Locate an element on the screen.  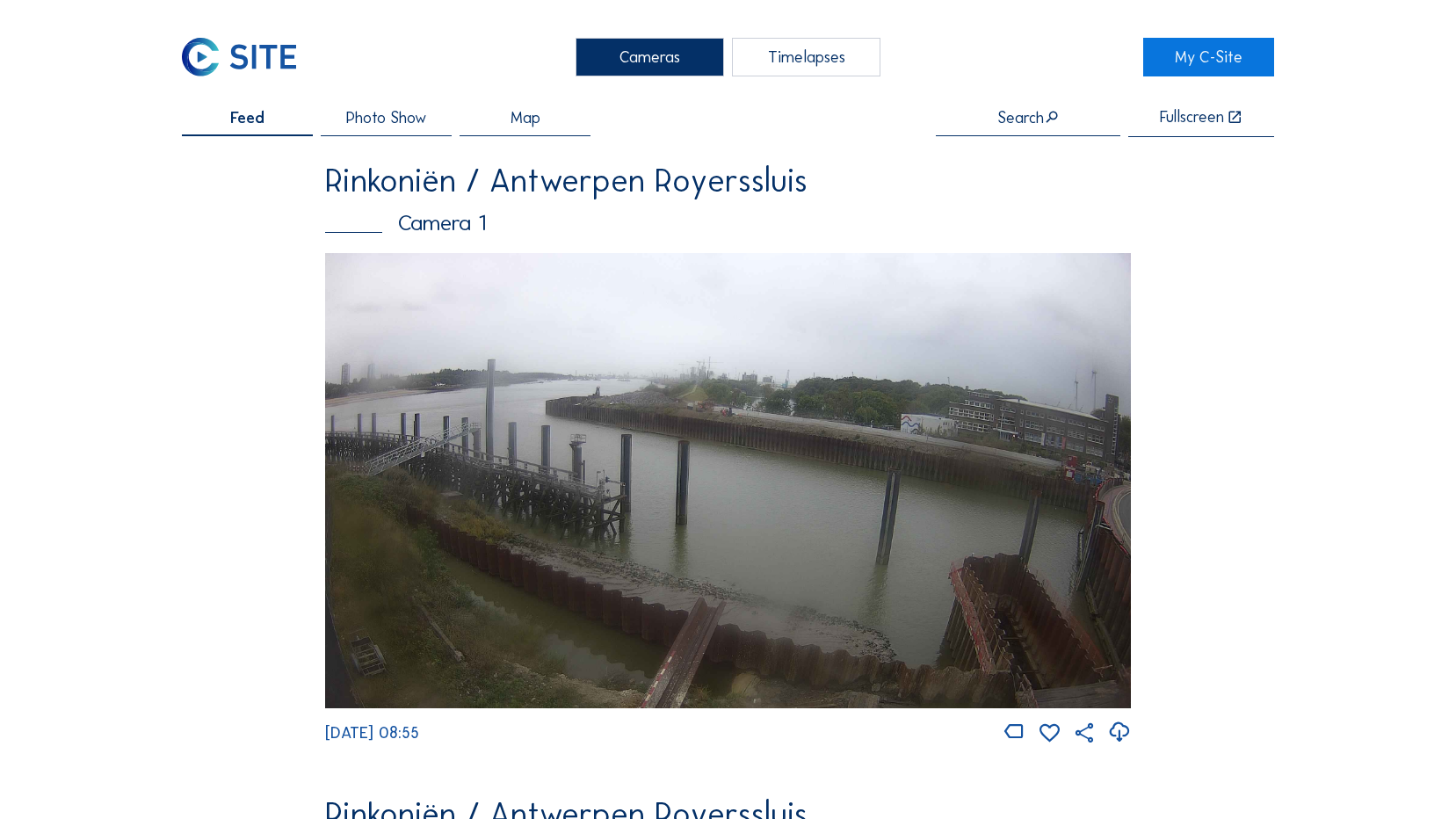
div: Rinkoniën / Antwerpen Royerssluis is located at coordinates (728, 181).